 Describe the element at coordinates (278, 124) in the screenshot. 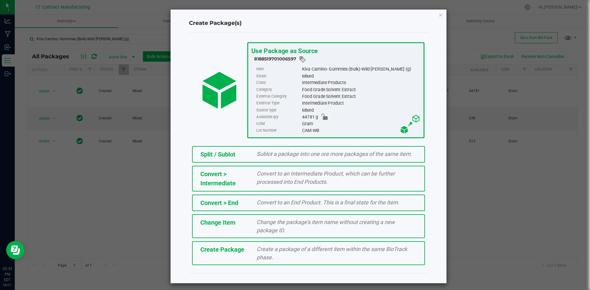

I see `label: UOM` at that location.